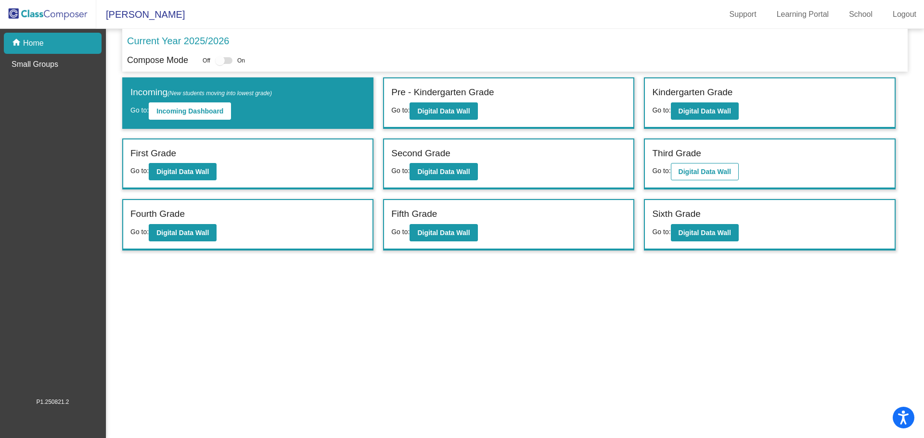 This screenshot has height=438, width=924. I want to click on a: School, so click(861, 14).